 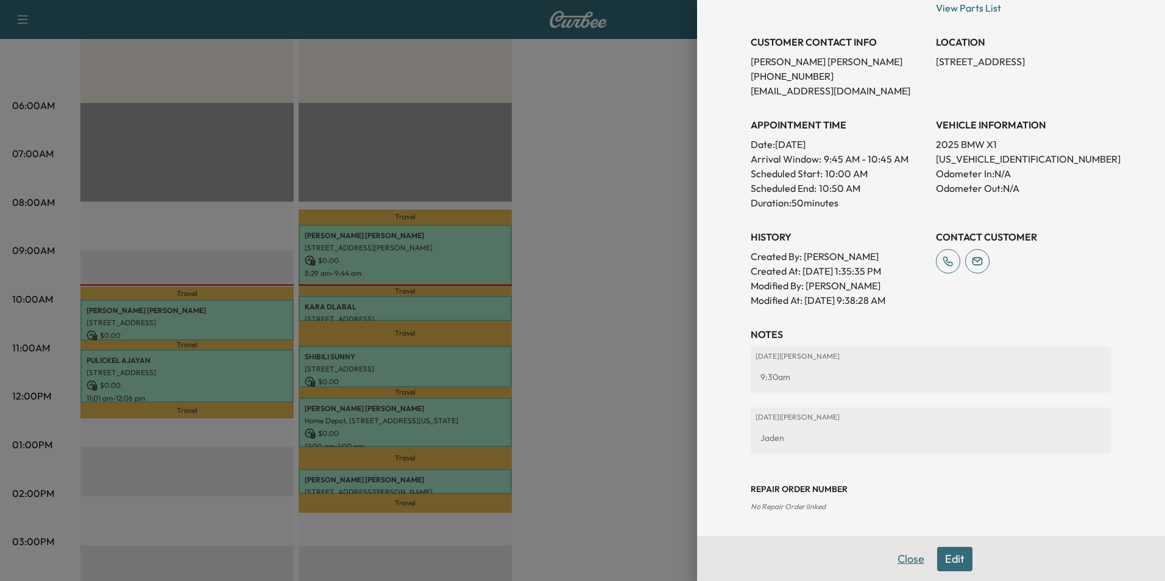 What do you see at coordinates (931, 377) in the screenshot?
I see `div: 9:30am` at bounding box center [931, 377].